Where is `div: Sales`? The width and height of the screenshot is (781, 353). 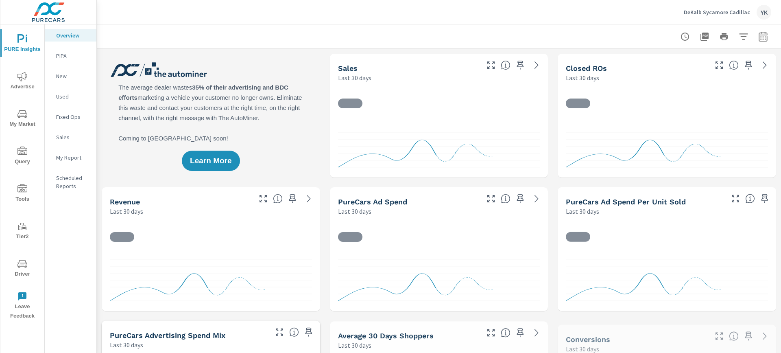 div: Sales is located at coordinates (70, 137).